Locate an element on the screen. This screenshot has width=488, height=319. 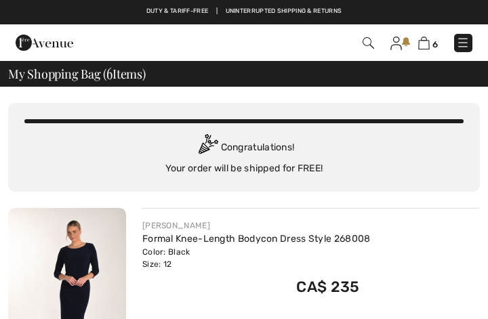
img: My Info is located at coordinates (396, 43).